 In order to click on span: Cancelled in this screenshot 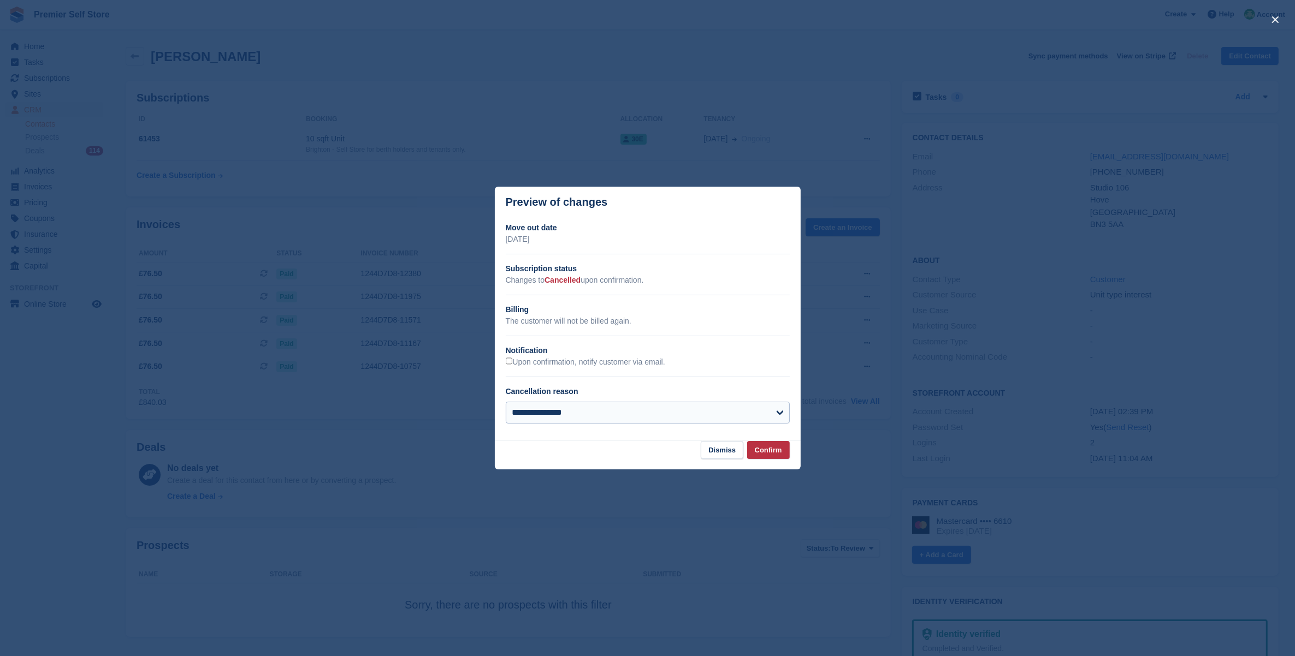, I will do `click(562, 280)`.